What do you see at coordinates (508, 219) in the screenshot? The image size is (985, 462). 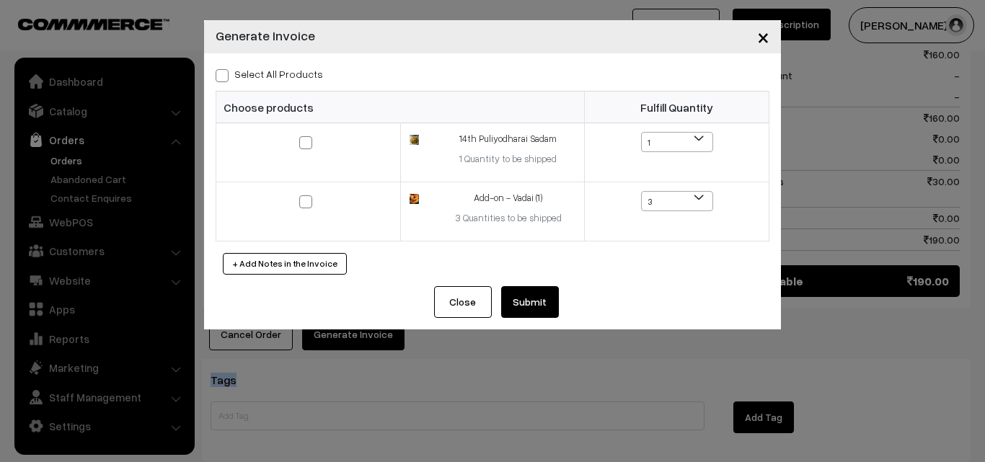 I see `div: 3 Quantities to be shipped` at bounding box center [508, 219].